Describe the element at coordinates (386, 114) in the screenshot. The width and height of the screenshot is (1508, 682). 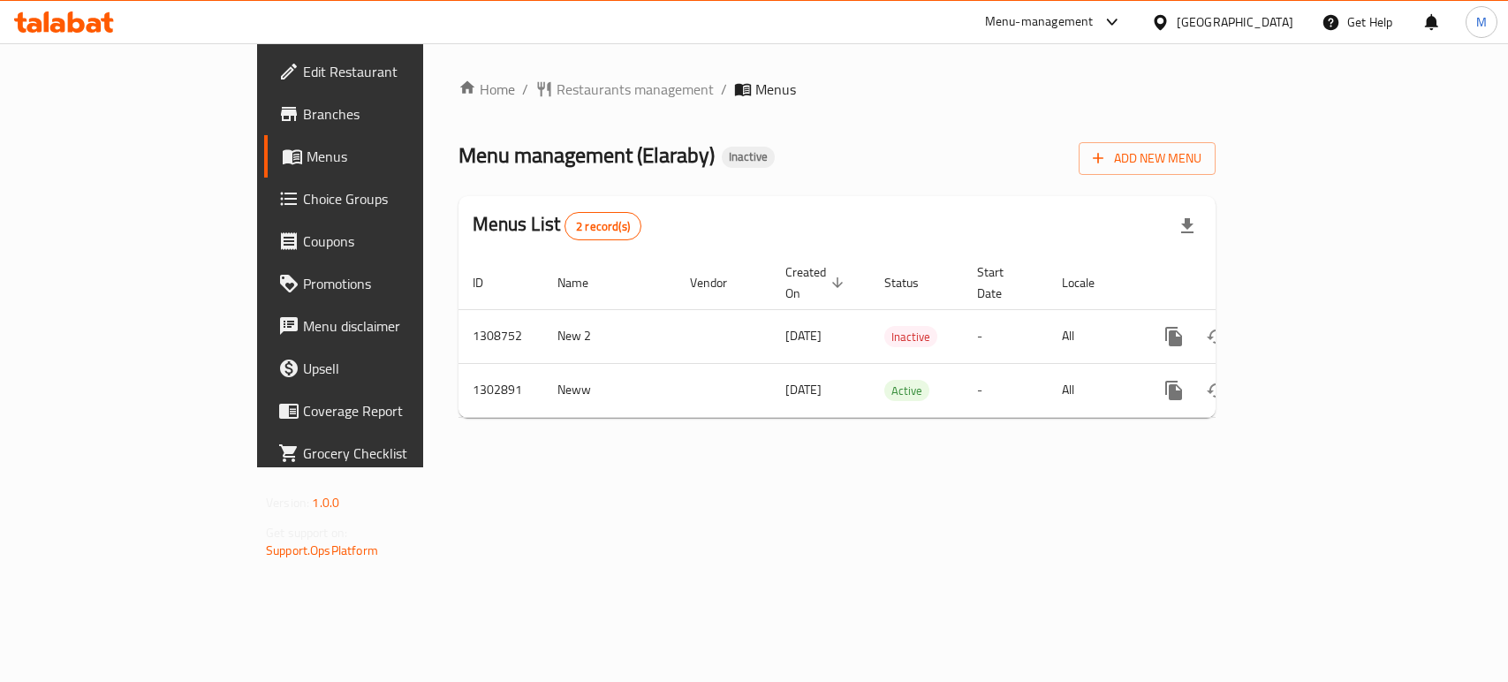
I see `a: Branches` at that location.